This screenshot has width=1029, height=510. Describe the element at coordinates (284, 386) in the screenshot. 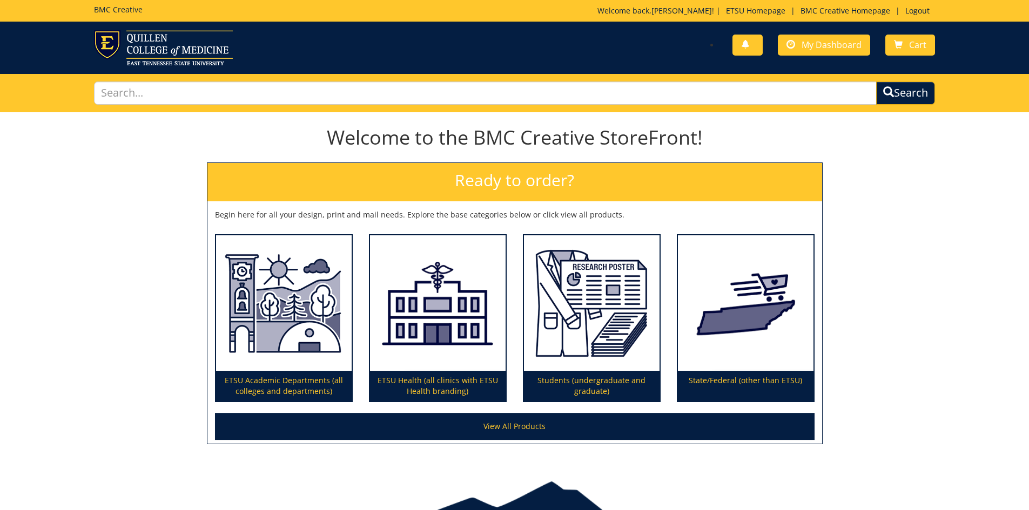

I see `p: ETSU Academic Departments (all colleges and departments)` at that location.